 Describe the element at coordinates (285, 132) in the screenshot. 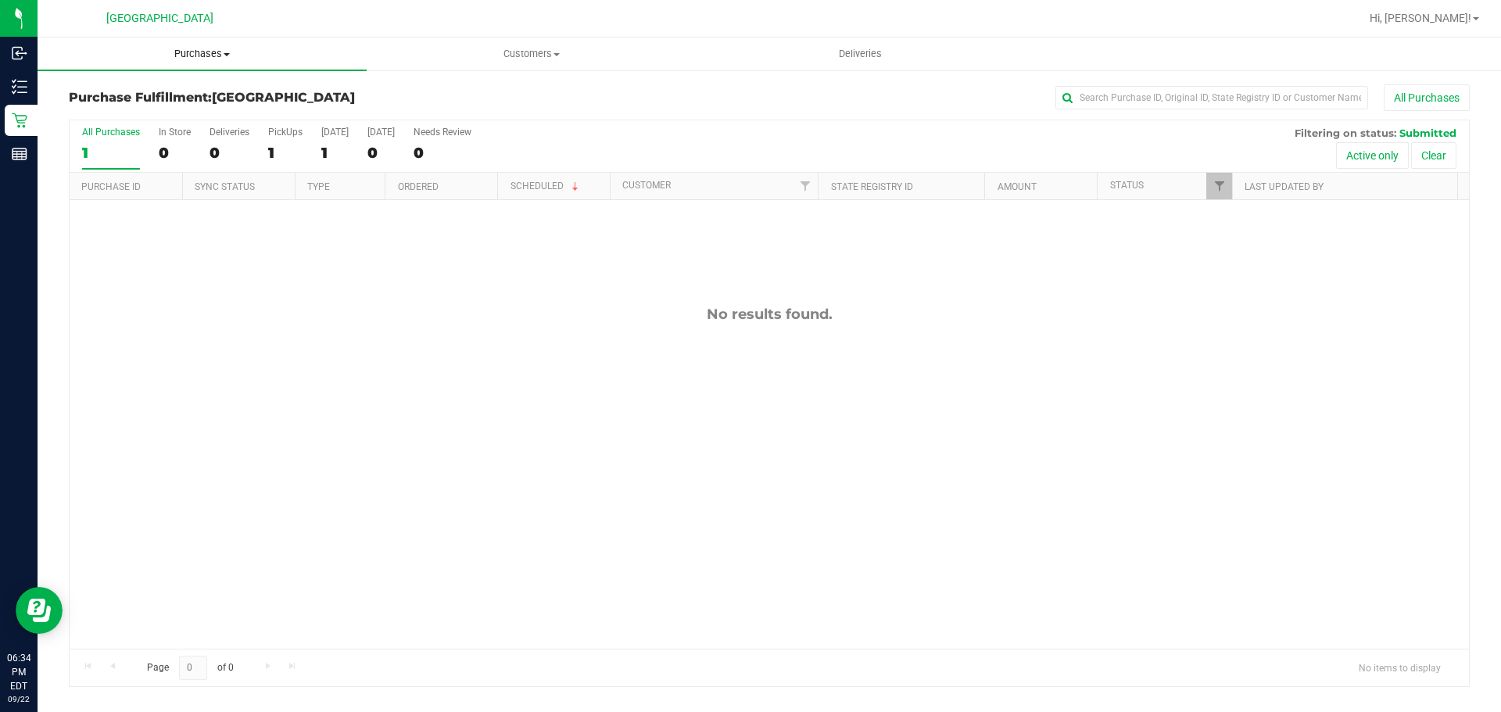

I see `div: PickUps` at that location.